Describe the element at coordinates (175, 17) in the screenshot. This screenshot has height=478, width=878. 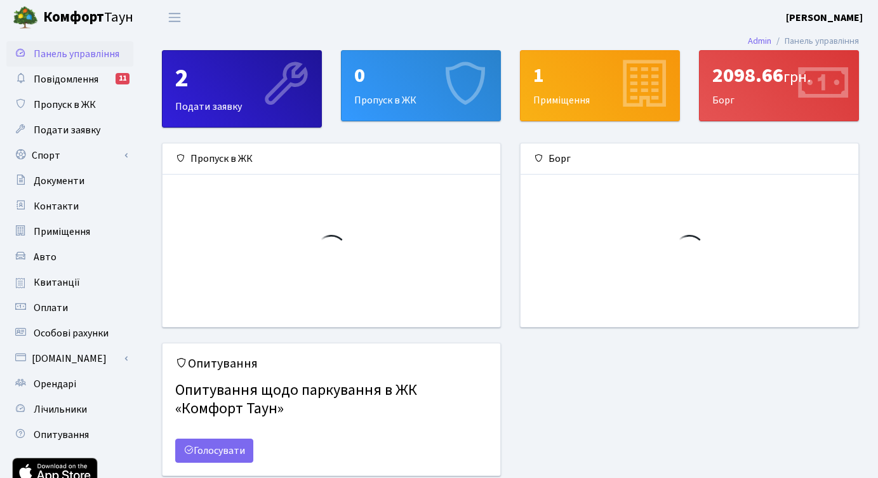
I see `button: Переключити навігацію` at that location.